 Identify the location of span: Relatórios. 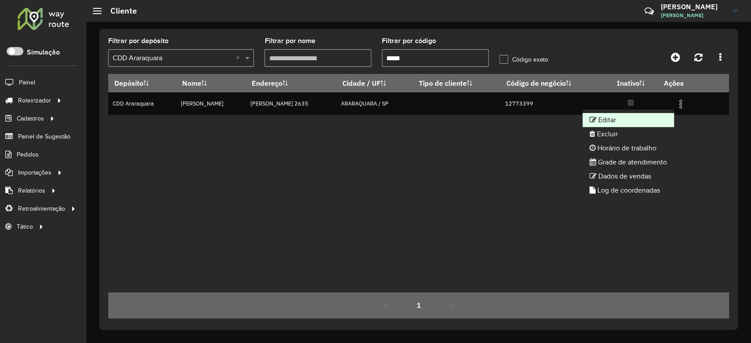
(32, 190).